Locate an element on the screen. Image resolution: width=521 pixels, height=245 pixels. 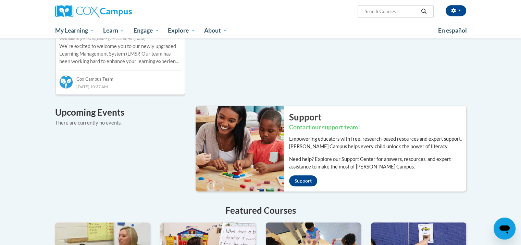
div: Cox Campus Team is located at coordinates (120, 76).